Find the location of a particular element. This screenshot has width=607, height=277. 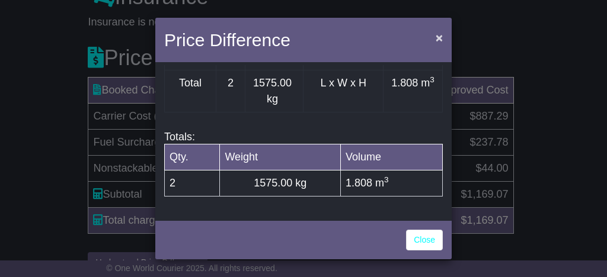

td: 1575.00 kg is located at coordinates (274, 91).